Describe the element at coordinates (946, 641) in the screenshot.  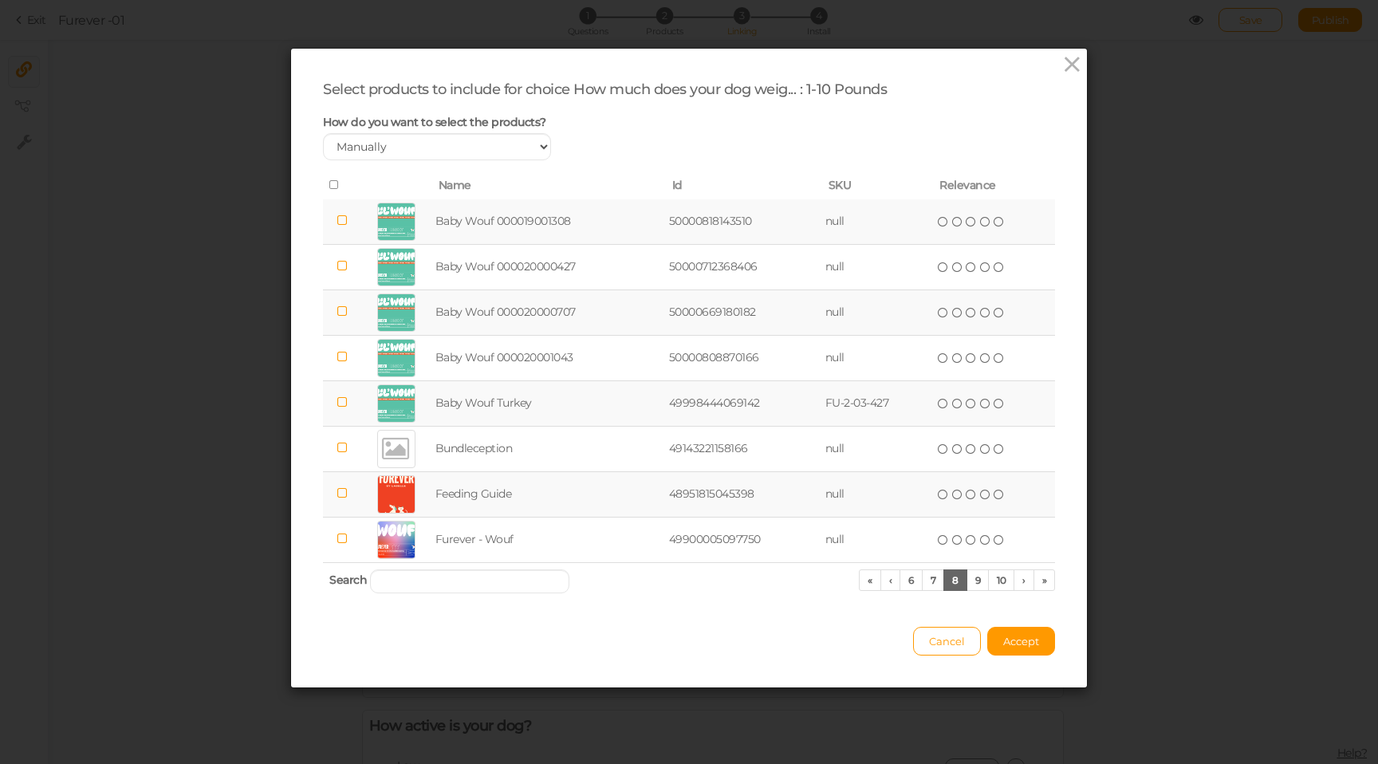
I see `span: Cancel` at that location.